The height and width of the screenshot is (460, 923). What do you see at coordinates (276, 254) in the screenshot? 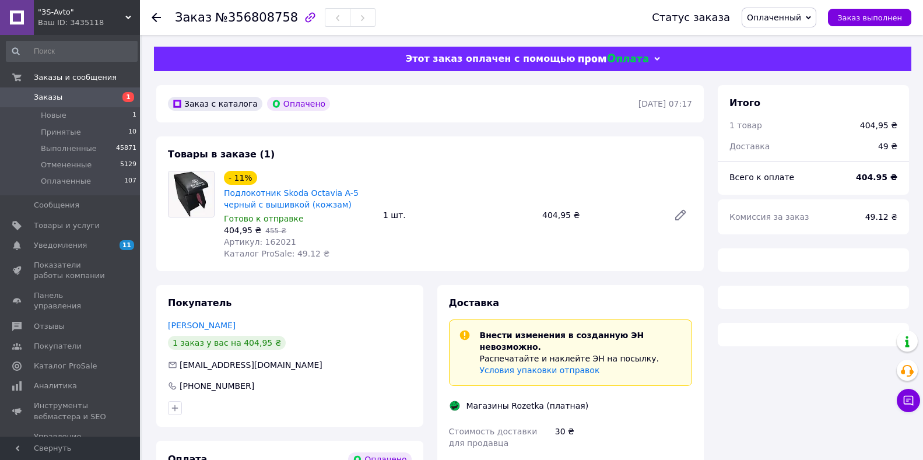
I see `span: Каталог ProSale: 49.12 ₴` at bounding box center [276, 254].